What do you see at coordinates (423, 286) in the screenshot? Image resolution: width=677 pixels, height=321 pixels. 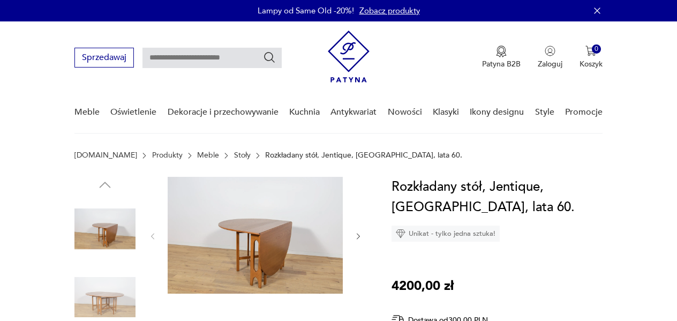 I see `p: 4200,00 zł` at bounding box center [423, 286].